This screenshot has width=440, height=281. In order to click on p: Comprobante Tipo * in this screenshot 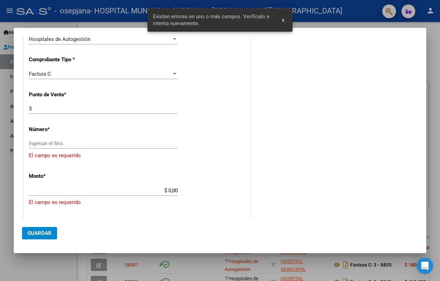, I will do `click(61, 60)`.